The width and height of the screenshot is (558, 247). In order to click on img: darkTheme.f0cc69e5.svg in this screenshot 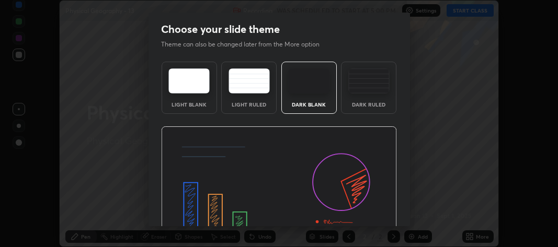, I will do `click(308, 81)`.